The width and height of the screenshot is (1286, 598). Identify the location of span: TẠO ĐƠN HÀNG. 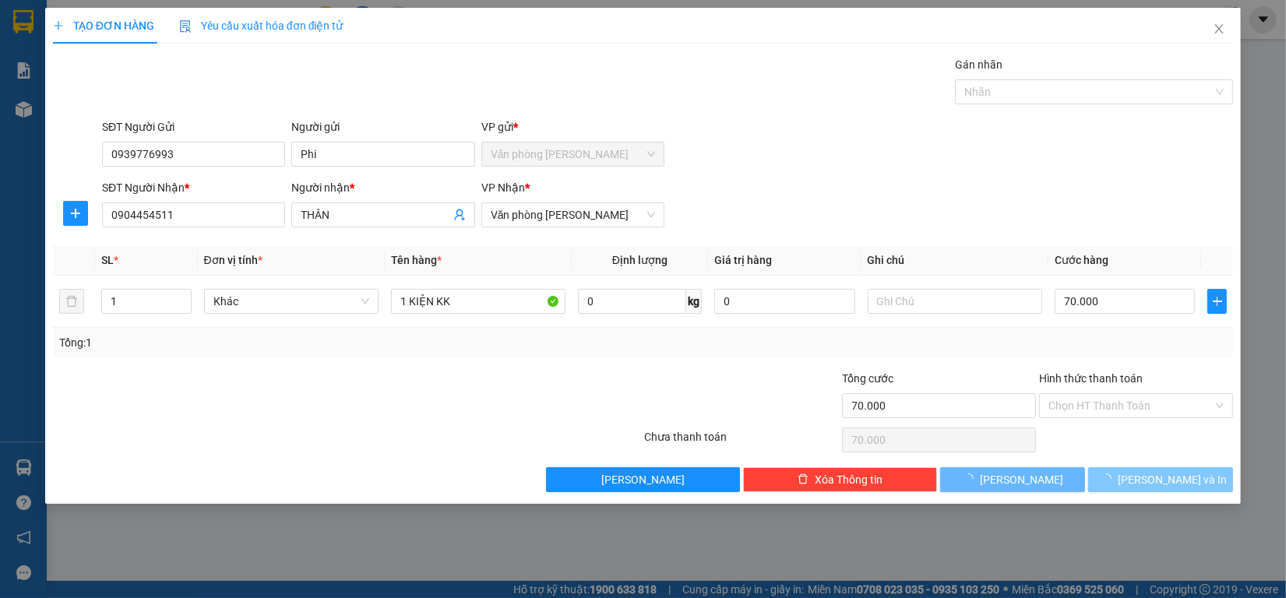
(104, 26).